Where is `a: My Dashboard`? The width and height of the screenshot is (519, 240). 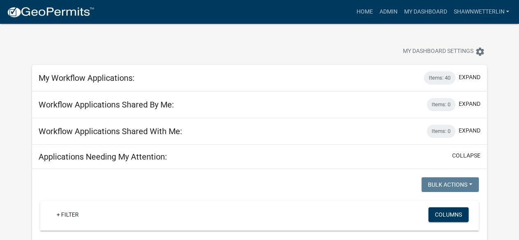 a: My Dashboard is located at coordinates (425, 12).